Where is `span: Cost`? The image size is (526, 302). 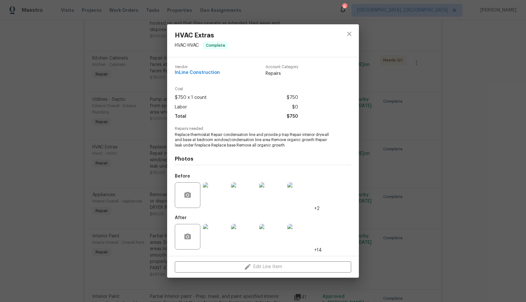
span: Cost is located at coordinates (237, 89).